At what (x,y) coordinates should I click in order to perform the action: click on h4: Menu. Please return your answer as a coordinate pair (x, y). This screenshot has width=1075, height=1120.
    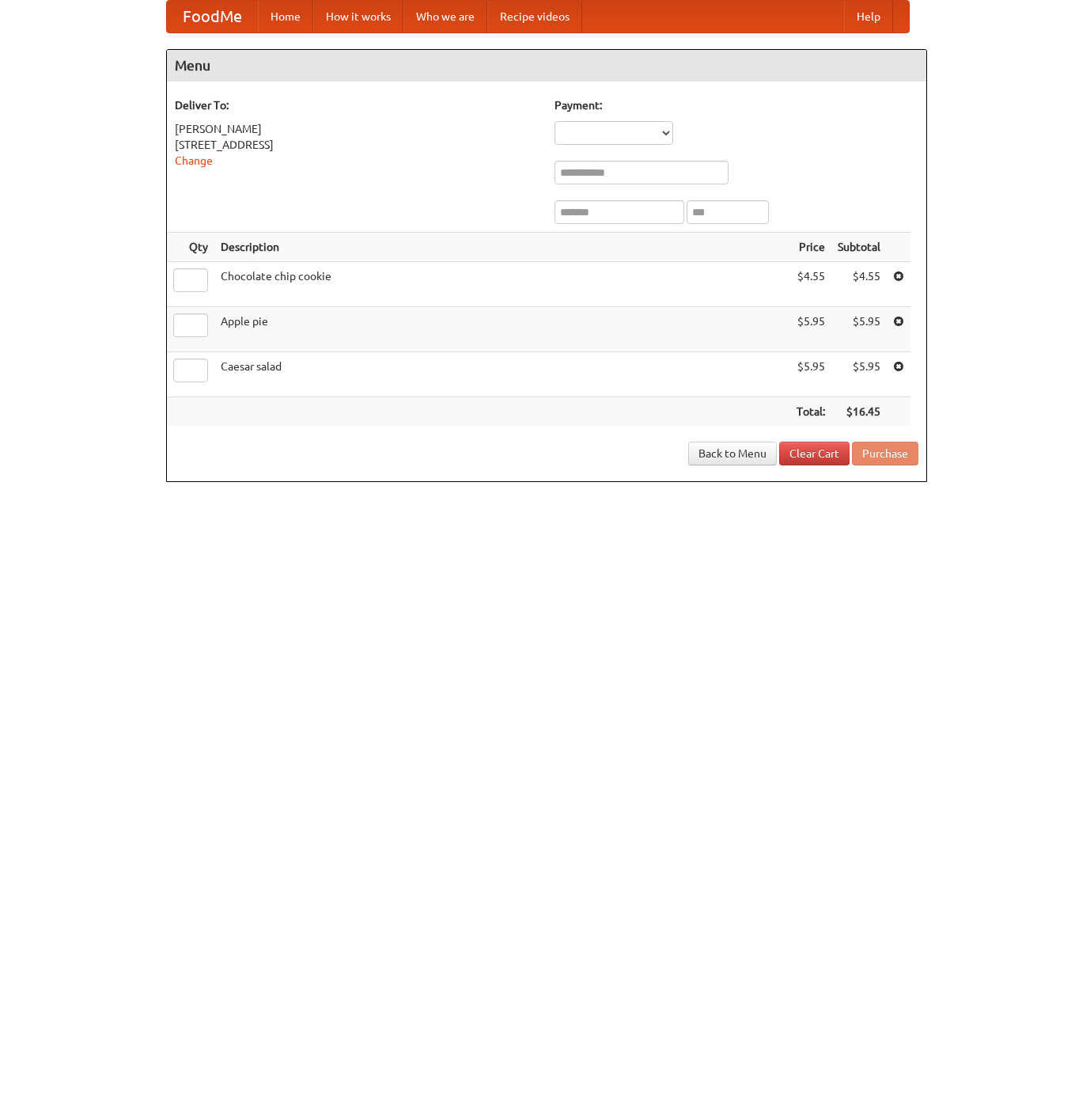
    Looking at the image, I should click on (547, 66).